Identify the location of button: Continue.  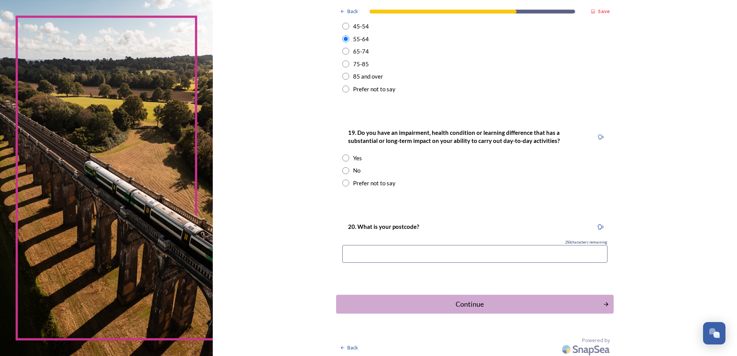
(475, 304).